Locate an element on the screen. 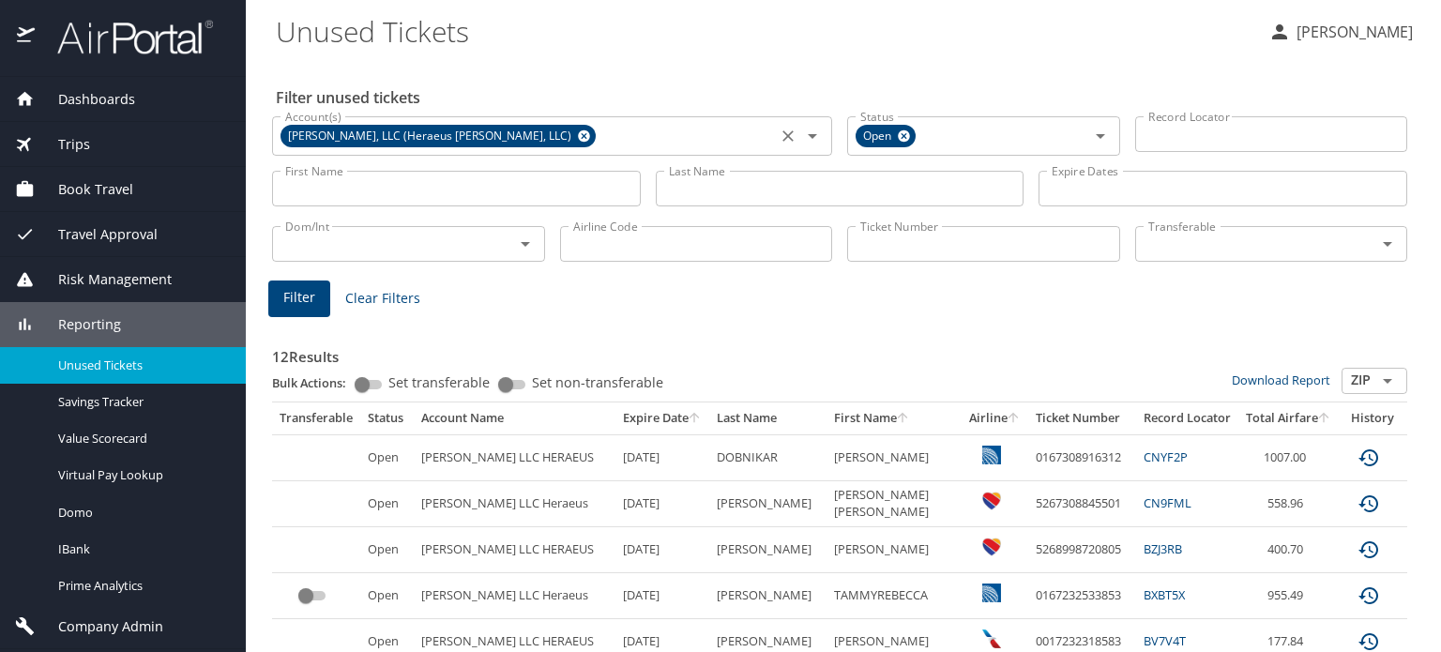 The width and height of the screenshot is (1441, 652). span: Unused Tickets is located at coordinates (141, 365).